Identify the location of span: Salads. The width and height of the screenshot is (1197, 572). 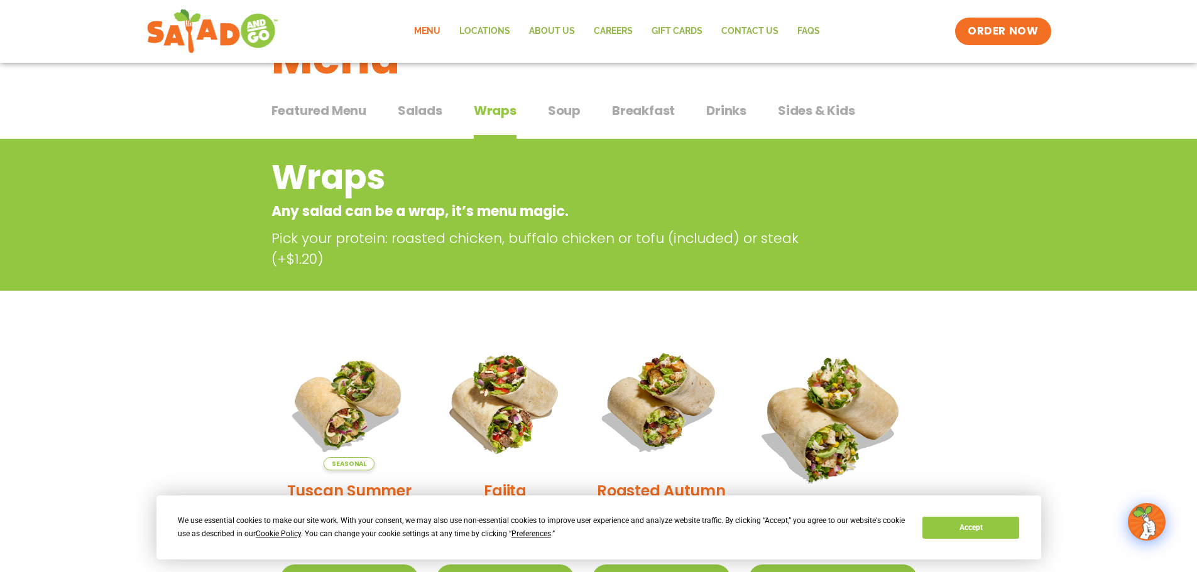
(420, 111).